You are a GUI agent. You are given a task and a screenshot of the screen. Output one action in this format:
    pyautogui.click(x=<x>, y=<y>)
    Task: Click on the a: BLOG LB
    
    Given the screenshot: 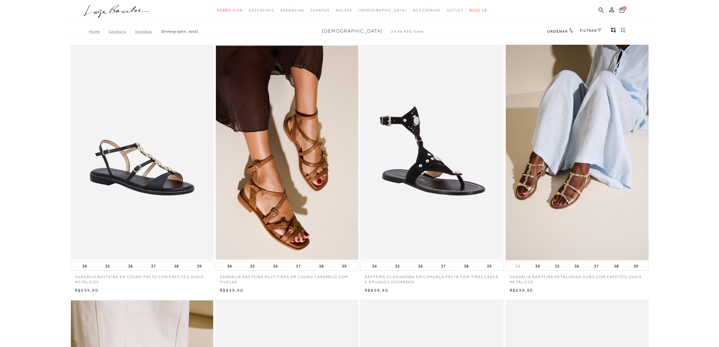 What is the action you would take?
    pyautogui.click(x=479, y=10)
    